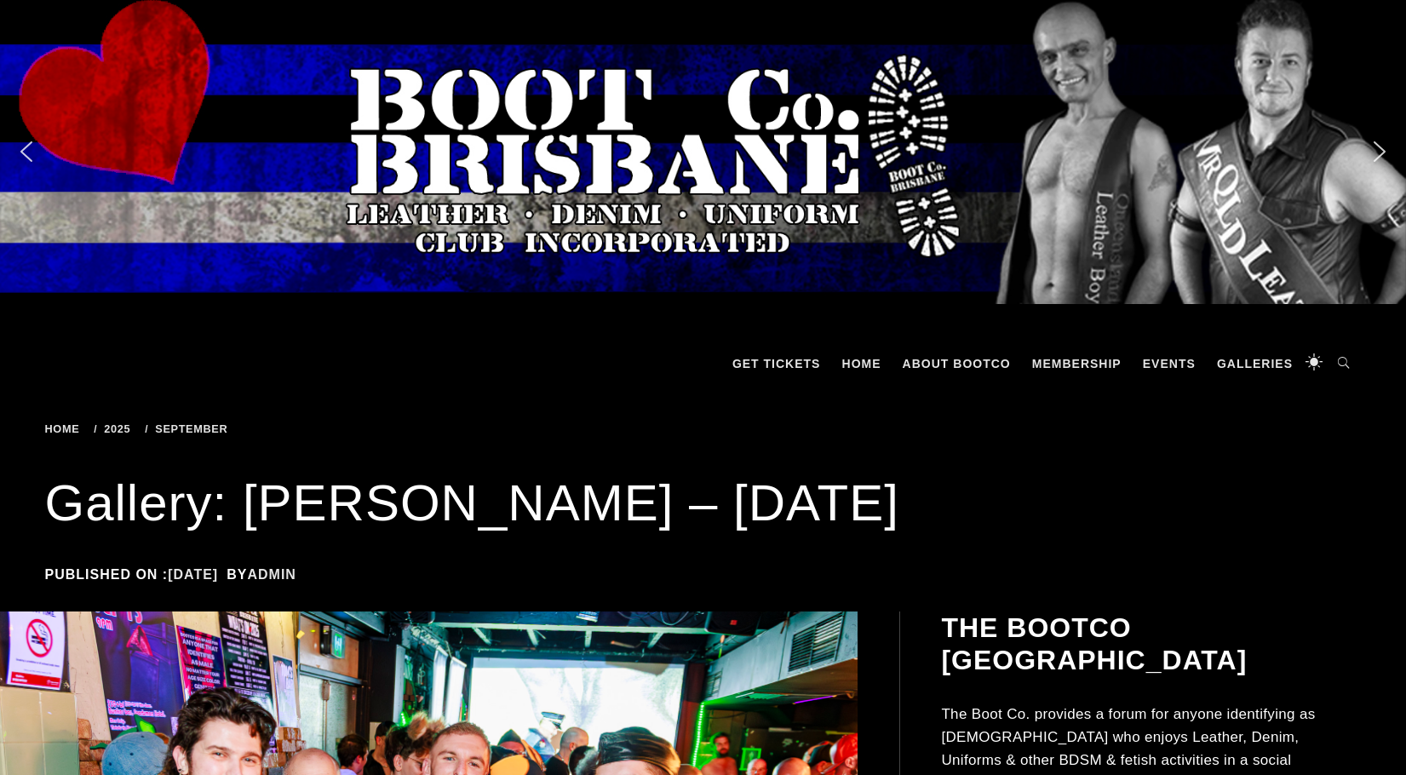 This screenshot has width=1406, height=775. I want to click on span: September, so click(189, 428).